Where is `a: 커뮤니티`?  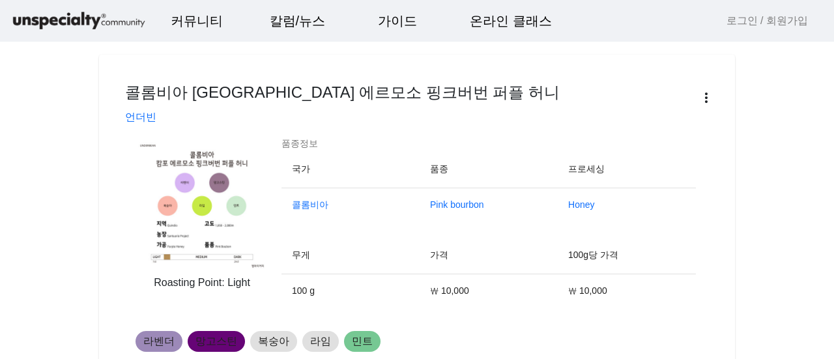
a: 커뮤니티 is located at coordinates (197, 21).